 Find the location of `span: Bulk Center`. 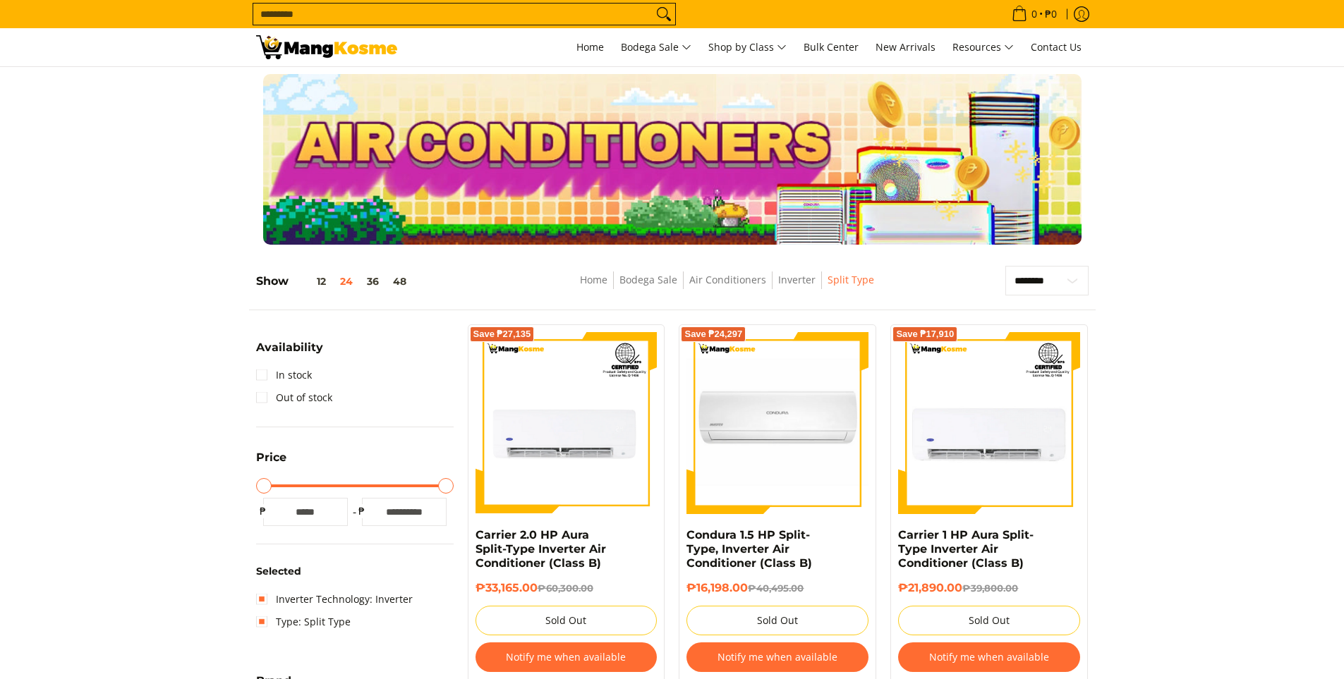

span: Bulk Center is located at coordinates (831, 47).